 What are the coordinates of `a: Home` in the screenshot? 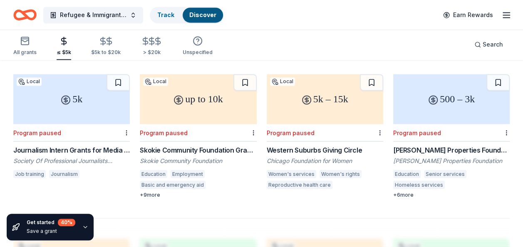 It's located at (25, 15).